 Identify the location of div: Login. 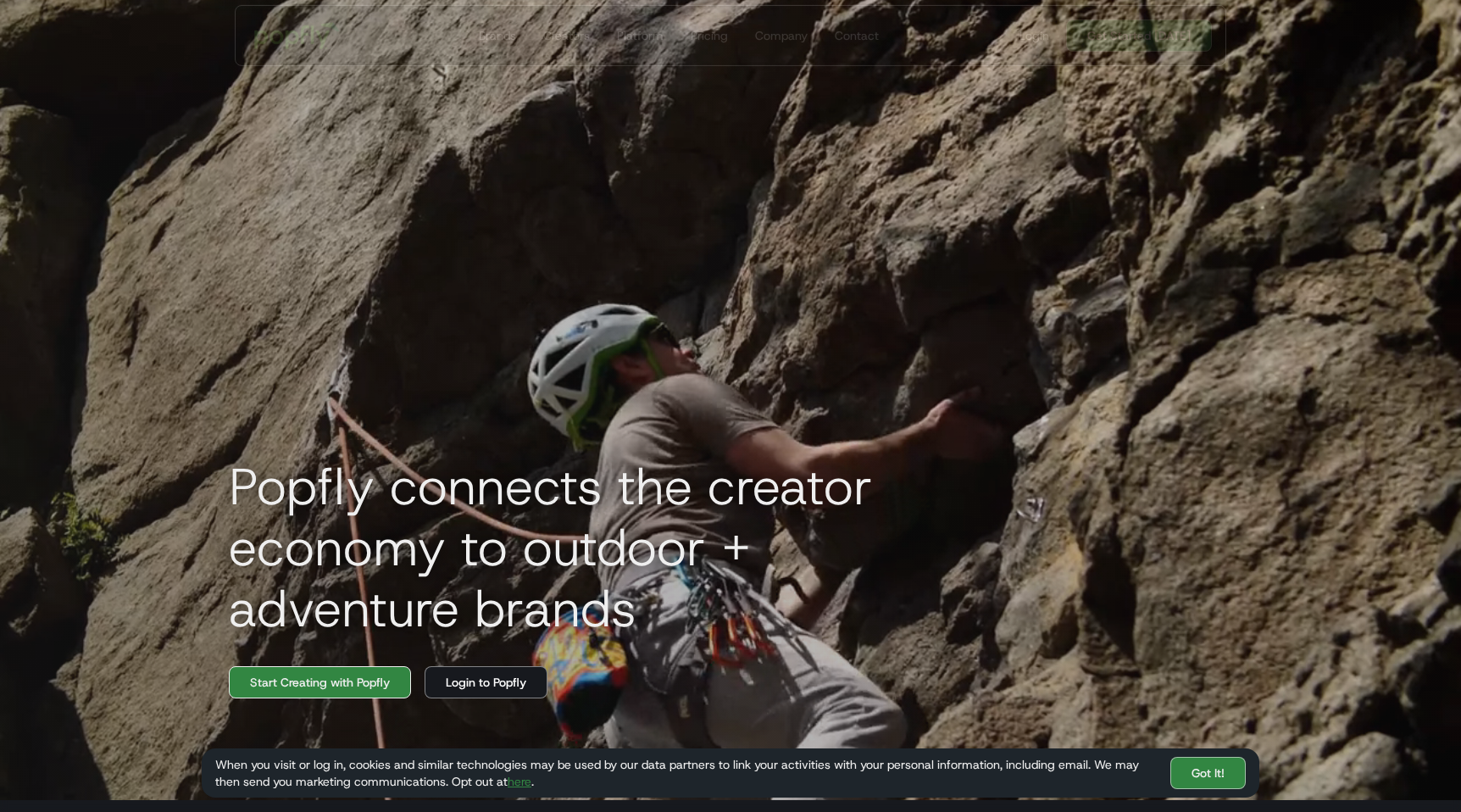
(1034, 36).